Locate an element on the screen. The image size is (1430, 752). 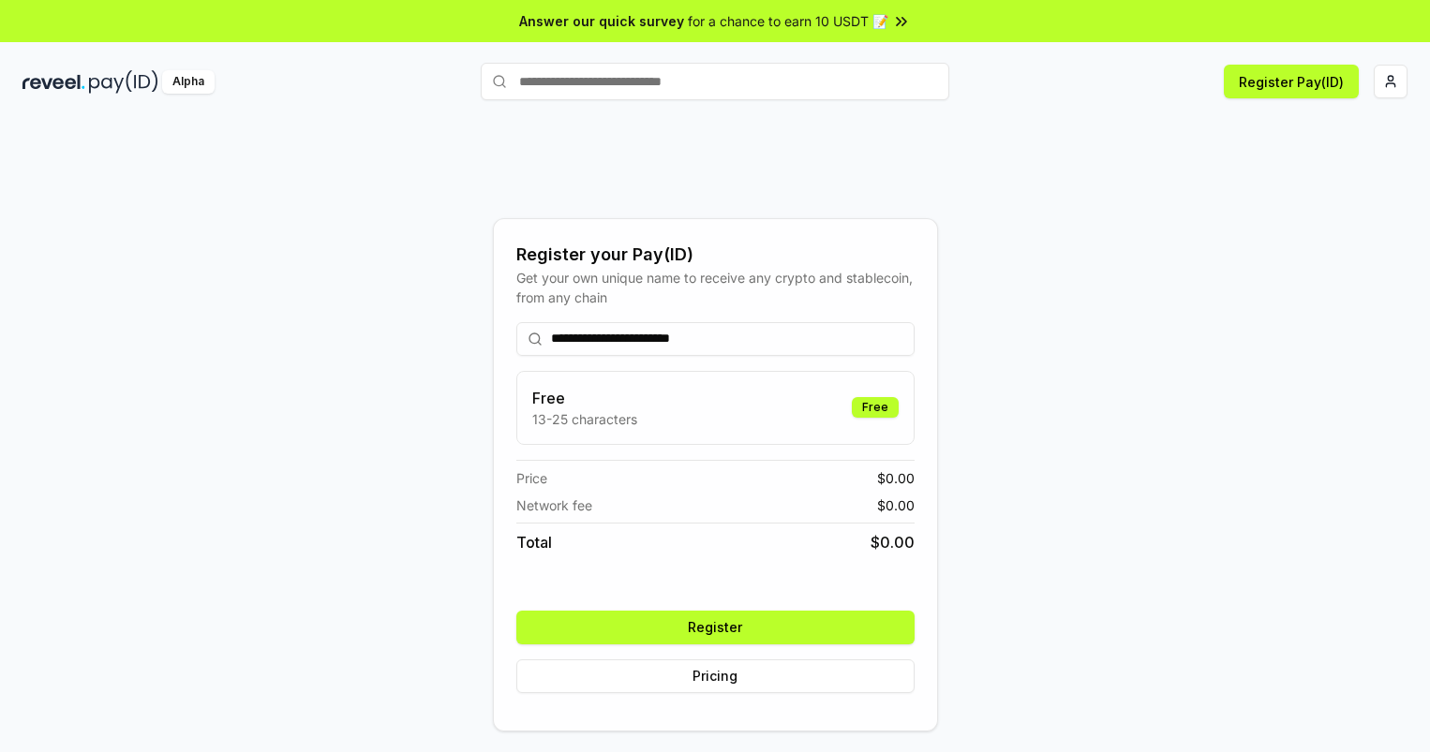
span: for a chance to earn 10 USDT 📝 is located at coordinates (788, 21).